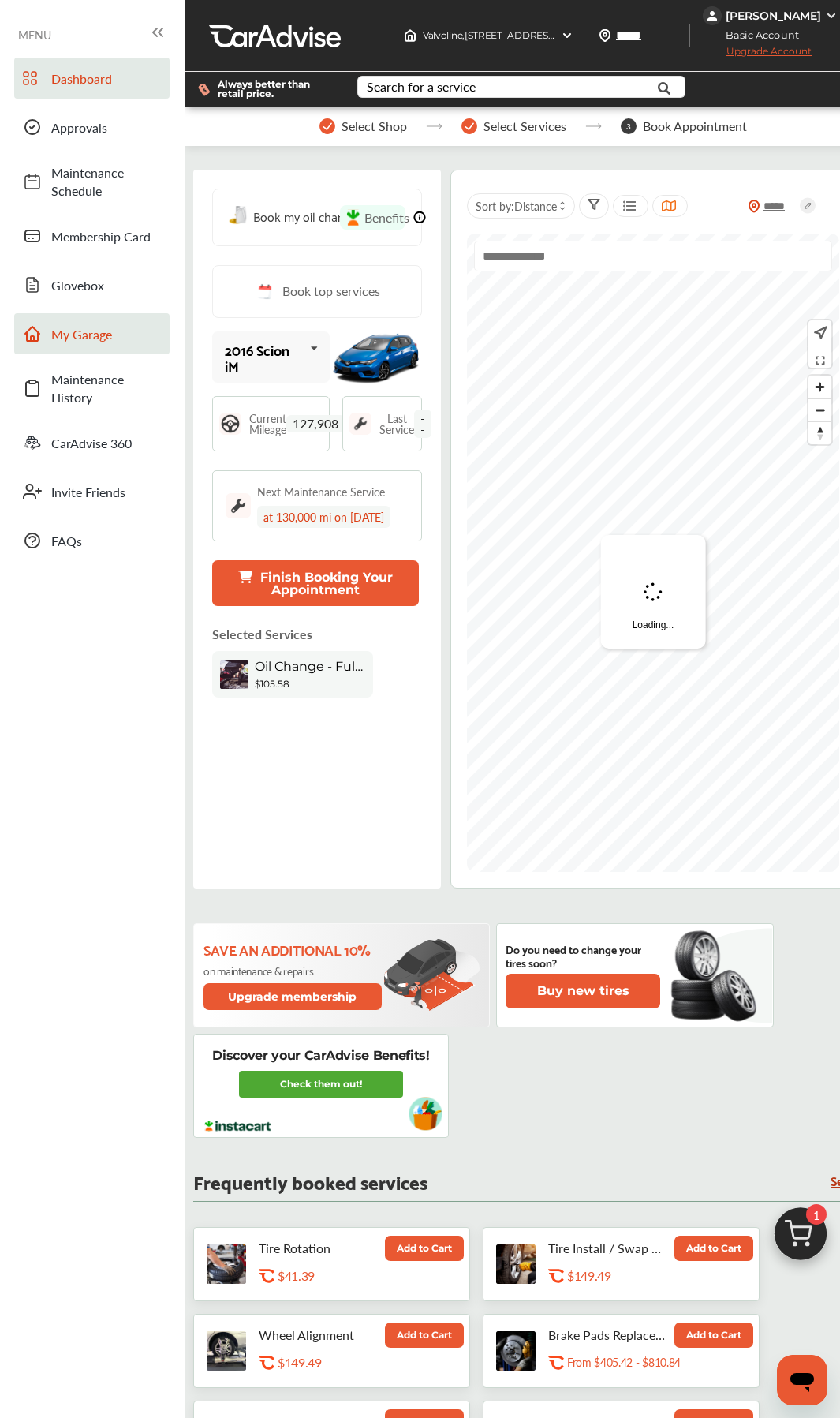 The image size is (840, 1418). I want to click on span: Reset bearing to north, so click(819, 433).